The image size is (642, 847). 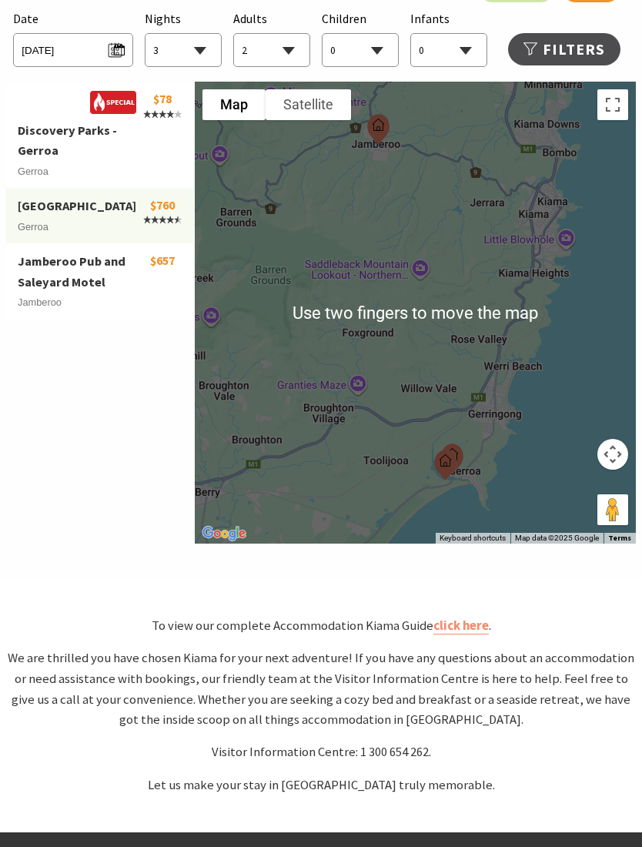 I want to click on span: Discovery Parks - Gerroa, so click(x=67, y=140).